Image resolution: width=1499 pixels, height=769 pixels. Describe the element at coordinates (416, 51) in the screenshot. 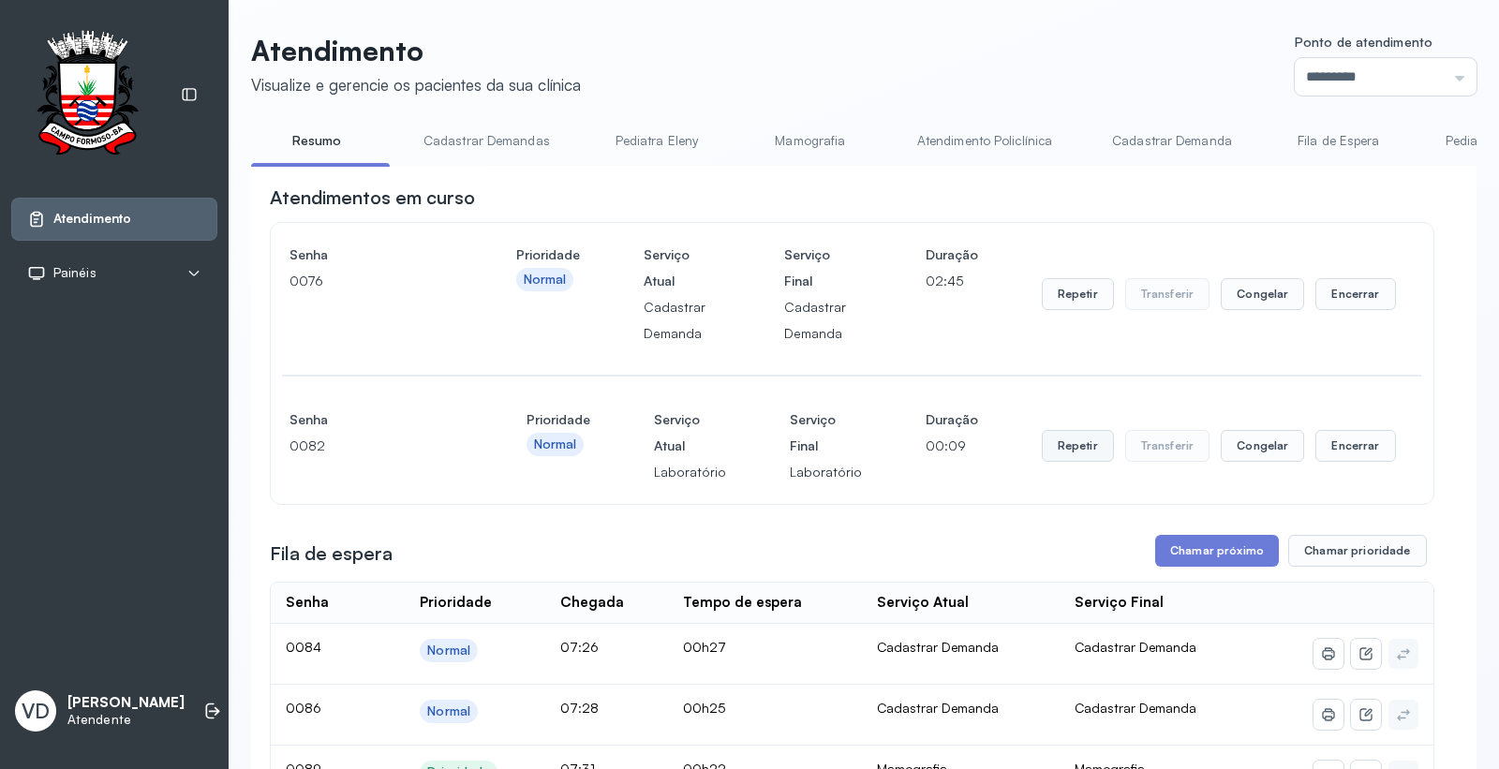

I see `p: Atendimento` at that location.